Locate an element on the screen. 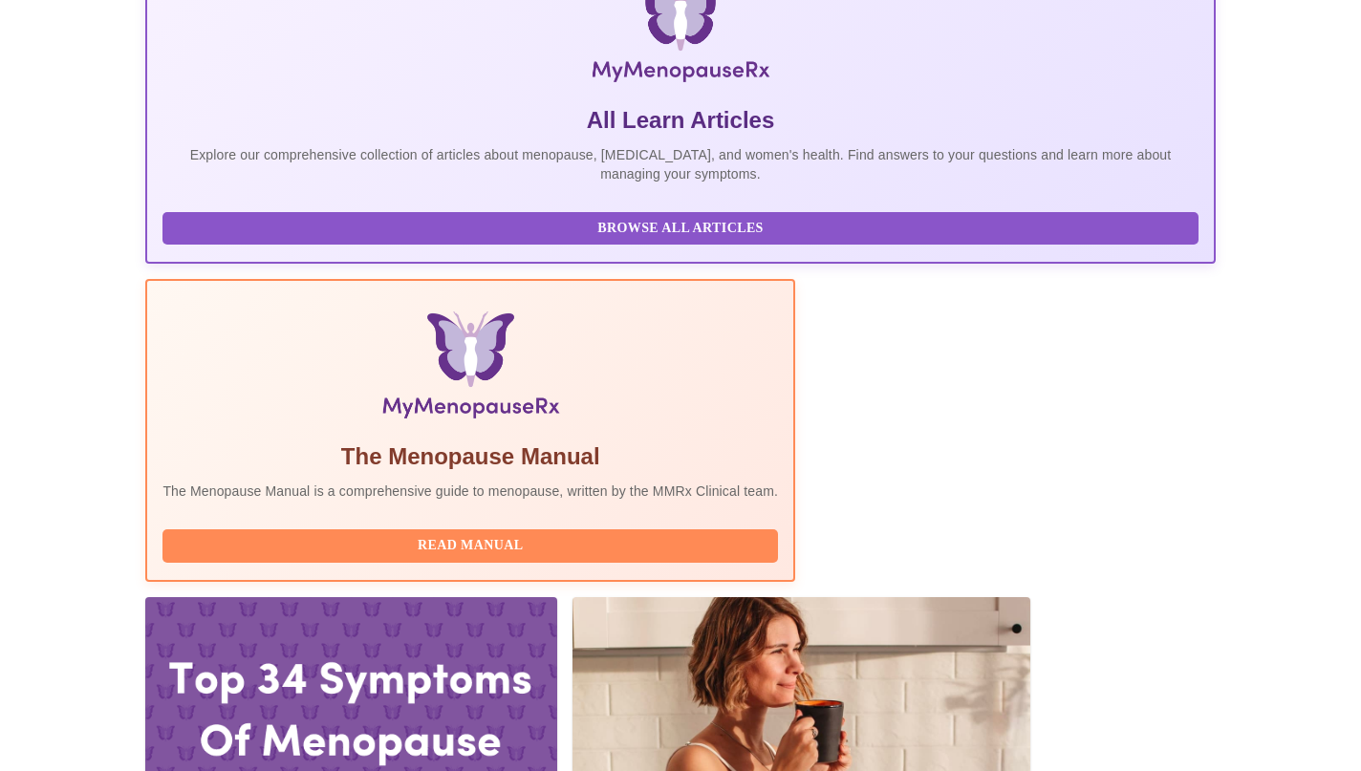 Image resolution: width=1361 pixels, height=771 pixels. p: The Menopause Manual is a comprehensive guide to menopause, written by the MMRx Clinical team. is located at coordinates (470, 491).